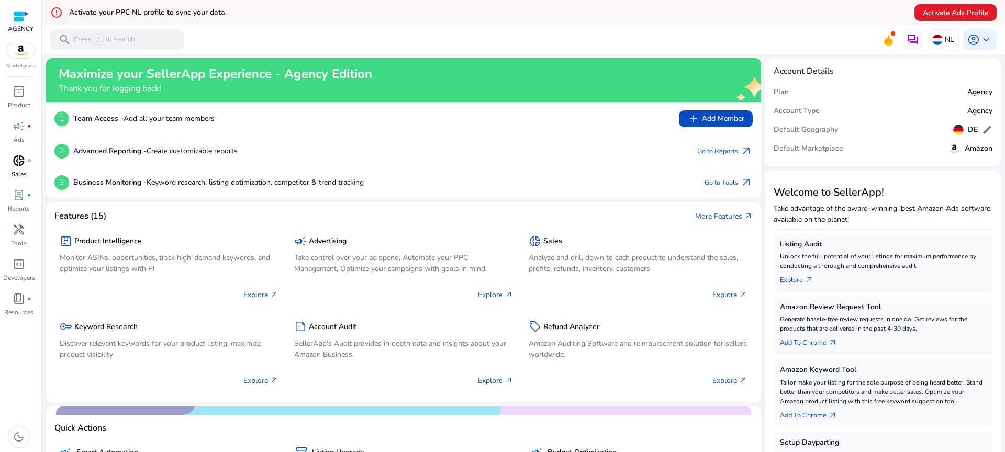 This screenshot has width=1005, height=452. Describe the element at coordinates (19, 230) in the screenshot. I see `span: handyman` at that location.